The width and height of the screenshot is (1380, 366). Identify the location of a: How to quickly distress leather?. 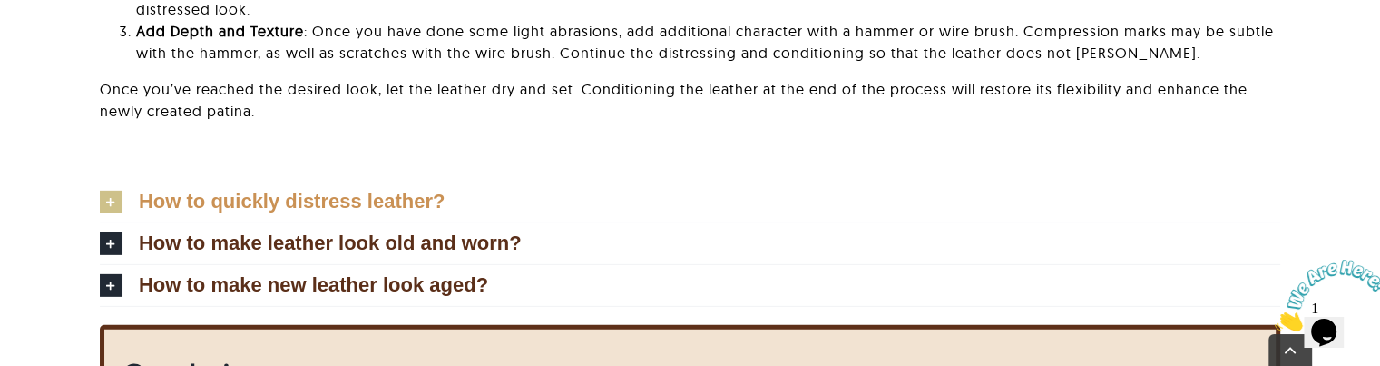
(690, 201).